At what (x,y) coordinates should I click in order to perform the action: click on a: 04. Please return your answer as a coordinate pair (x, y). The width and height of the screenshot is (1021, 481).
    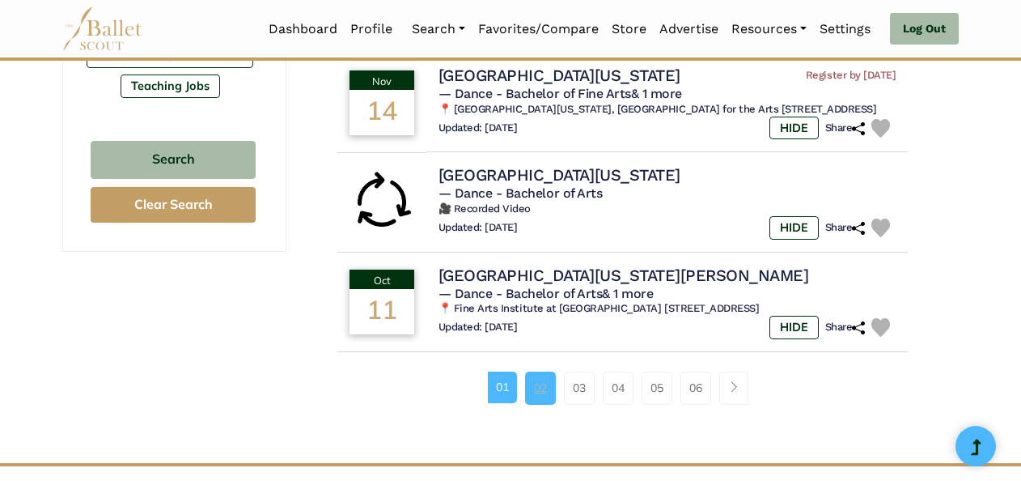
    Looking at the image, I should click on (618, 388).